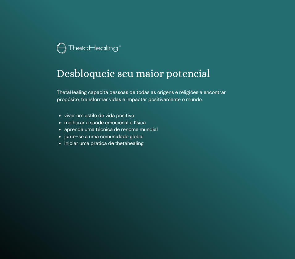 The height and width of the screenshot is (259, 295). Describe the element at coordinates (151, 137) in the screenshot. I see `li: junte-se a uma comunidade global` at that location.